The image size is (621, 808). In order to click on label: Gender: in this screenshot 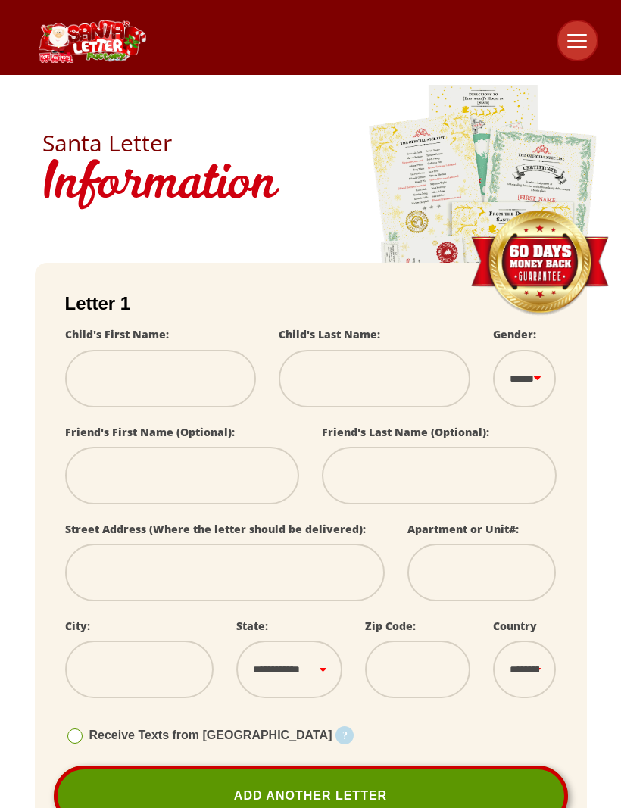, I will do `click(514, 334)`.